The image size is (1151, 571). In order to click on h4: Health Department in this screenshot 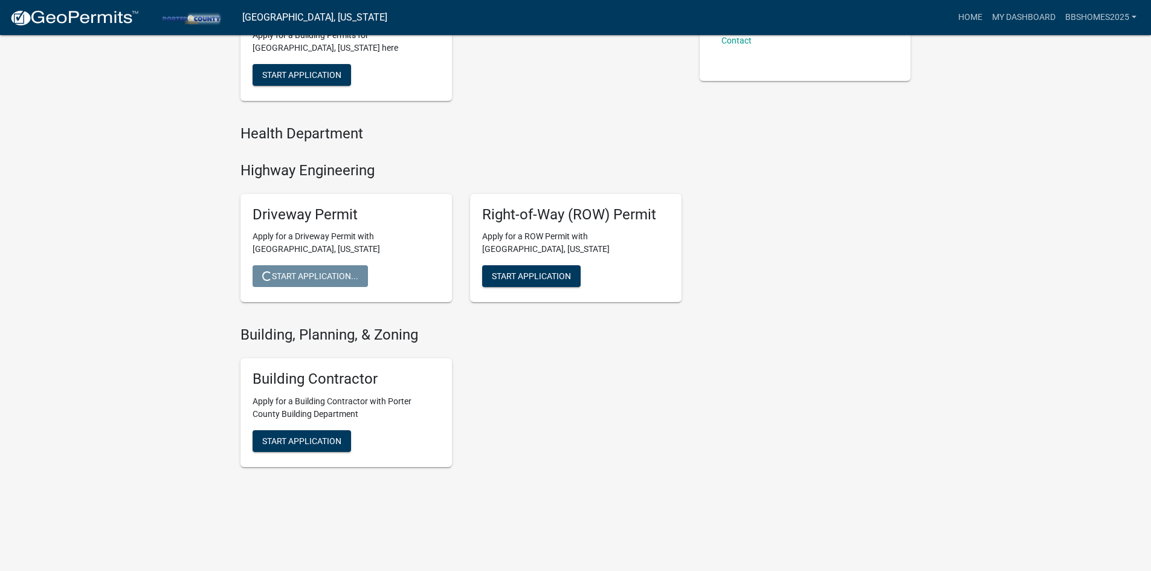, I will do `click(461, 133)`.